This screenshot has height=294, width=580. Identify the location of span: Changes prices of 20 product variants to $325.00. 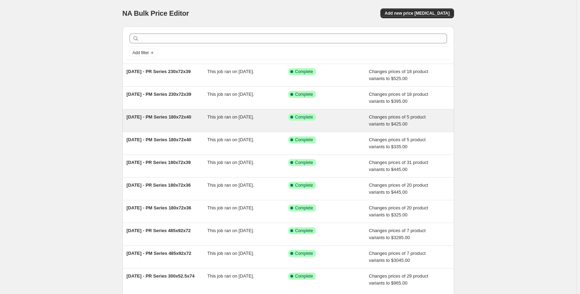
(399, 211).